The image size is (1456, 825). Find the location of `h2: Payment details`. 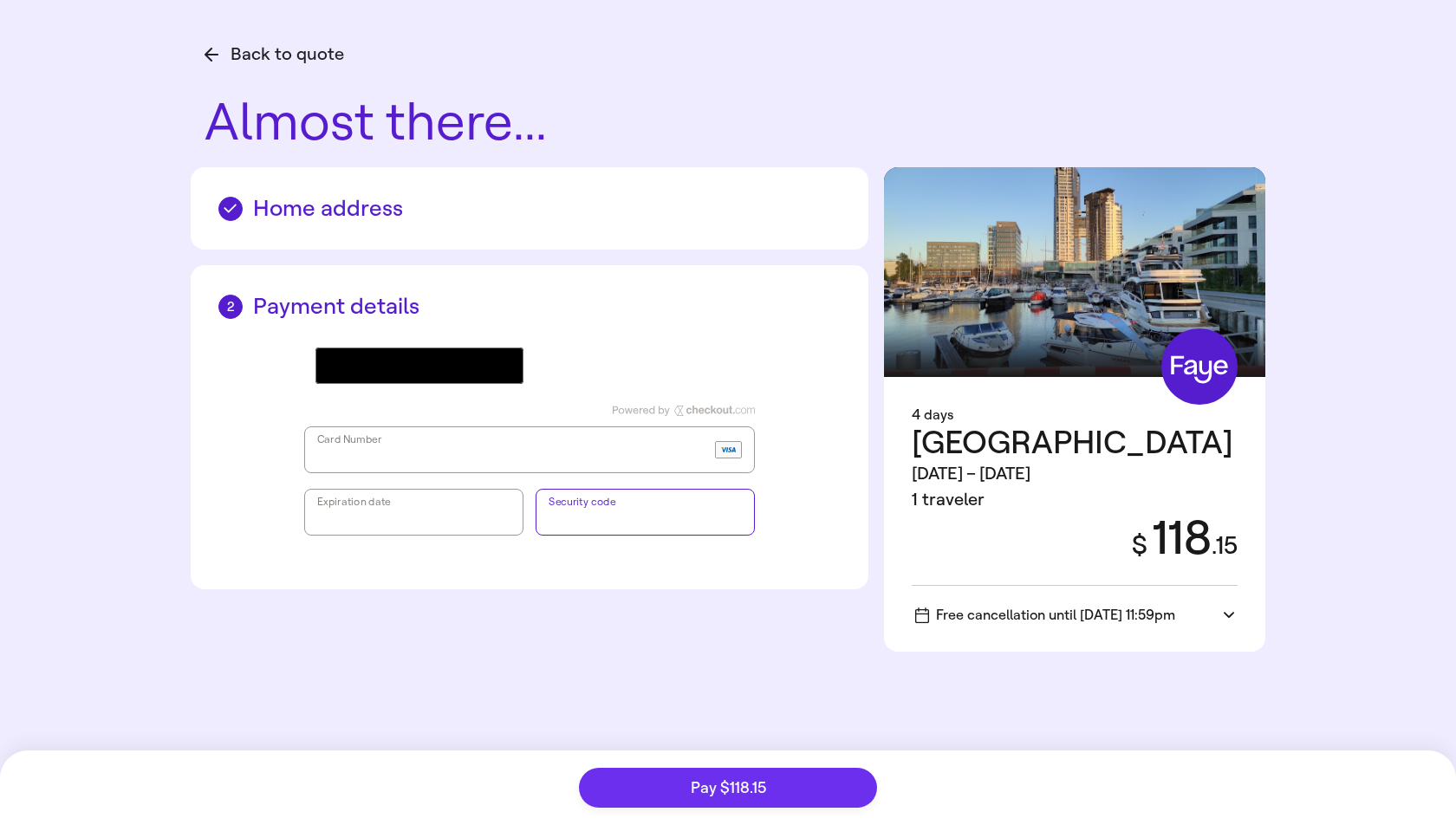

h2: Payment details is located at coordinates (530, 306).